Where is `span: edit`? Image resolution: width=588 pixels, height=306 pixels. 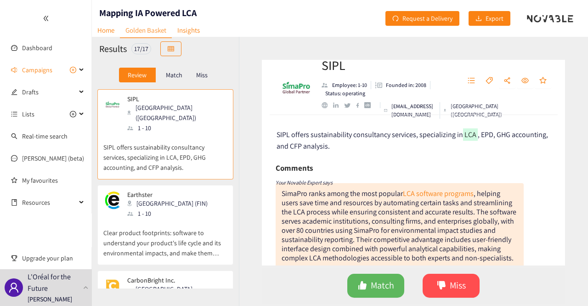
span: edit is located at coordinates (14, 92).